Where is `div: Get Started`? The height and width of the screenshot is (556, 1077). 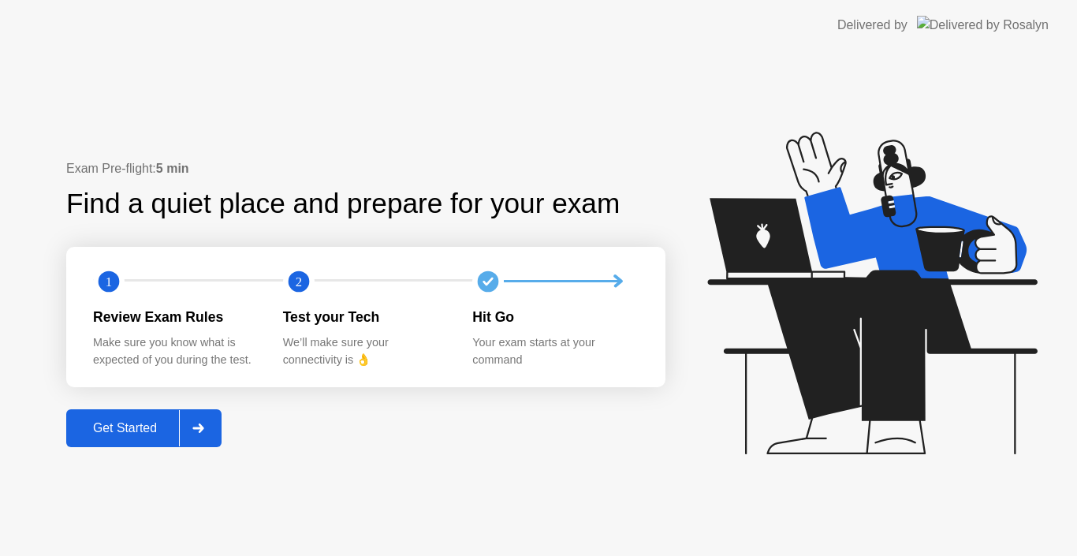 div: Get Started is located at coordinates (125, 428).